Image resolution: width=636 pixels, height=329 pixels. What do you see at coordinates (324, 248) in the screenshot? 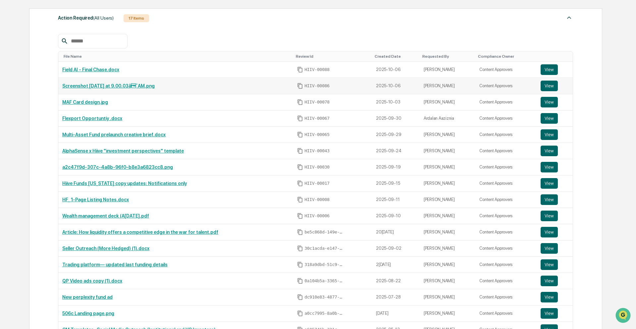
I see `span: 30c1acda-e147-43ff-aa23-f3c7b4154677` at bounding box center [324, 248].